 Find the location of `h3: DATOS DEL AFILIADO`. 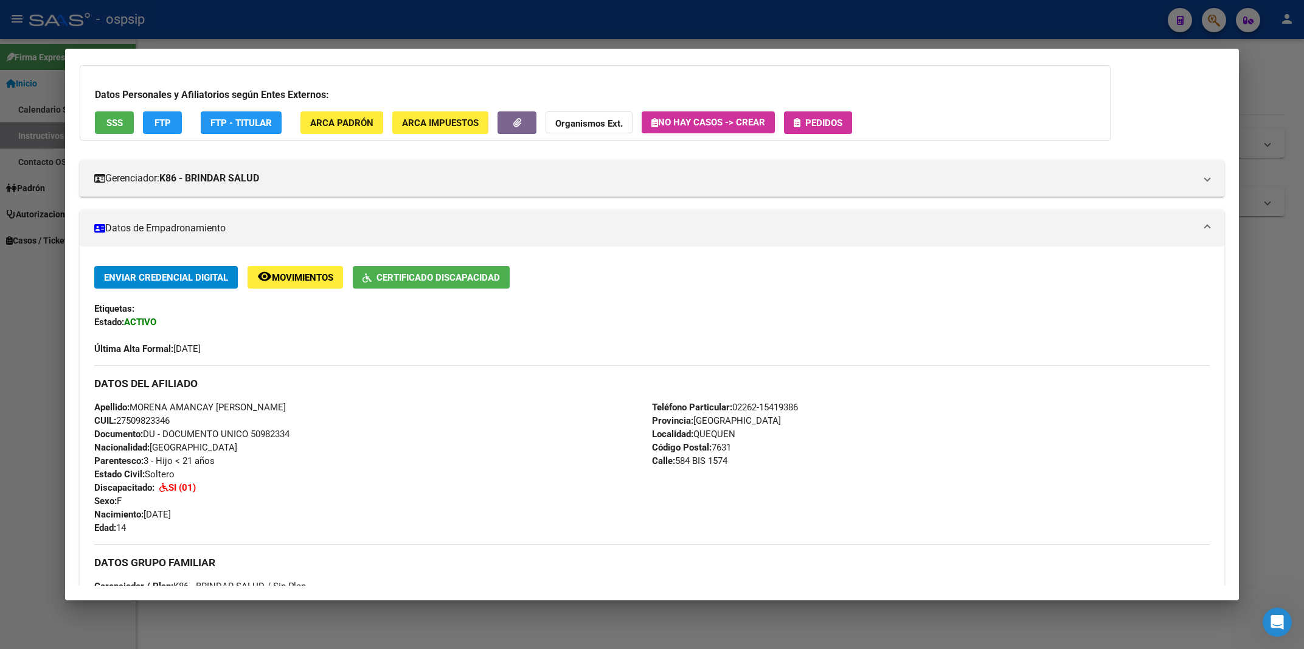

h3: DATOS DEL AFILIADO is located at coordinates (652, 383).